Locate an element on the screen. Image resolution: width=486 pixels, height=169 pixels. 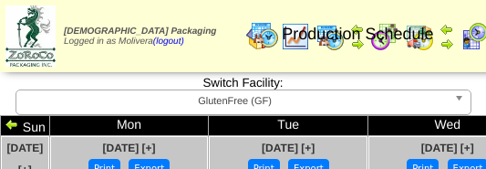
a: (logout) is located at coordinates (169, 41).